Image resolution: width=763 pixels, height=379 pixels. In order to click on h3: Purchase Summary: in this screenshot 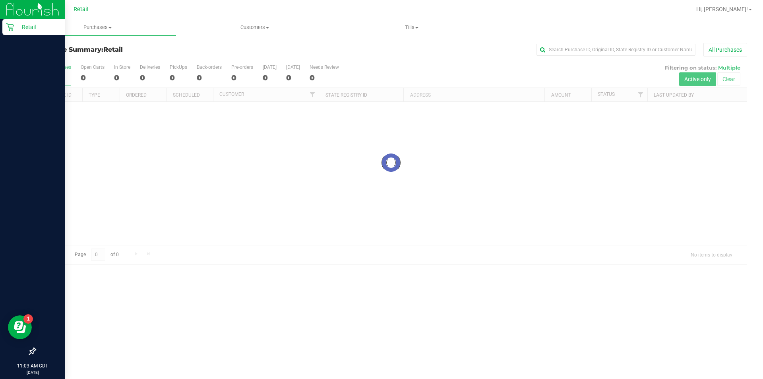, I will do `click(153, 50)`.